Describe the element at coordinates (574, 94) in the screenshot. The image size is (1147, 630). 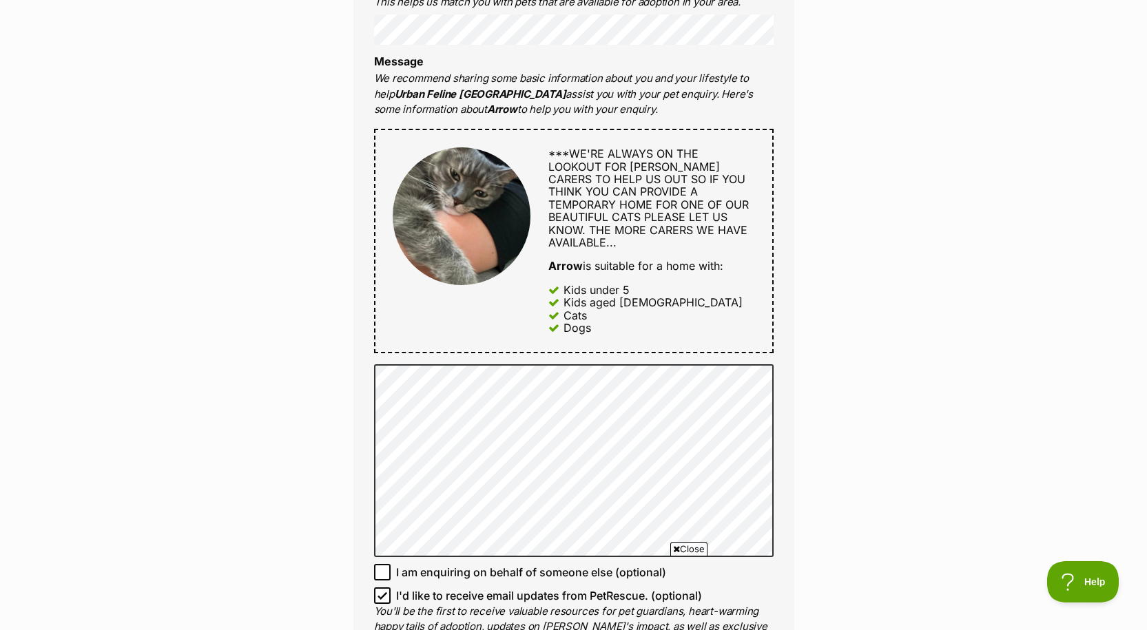
I see `p: We recommend sharing some basic information about you and your lifestyle to help assist you with ...` at that location.